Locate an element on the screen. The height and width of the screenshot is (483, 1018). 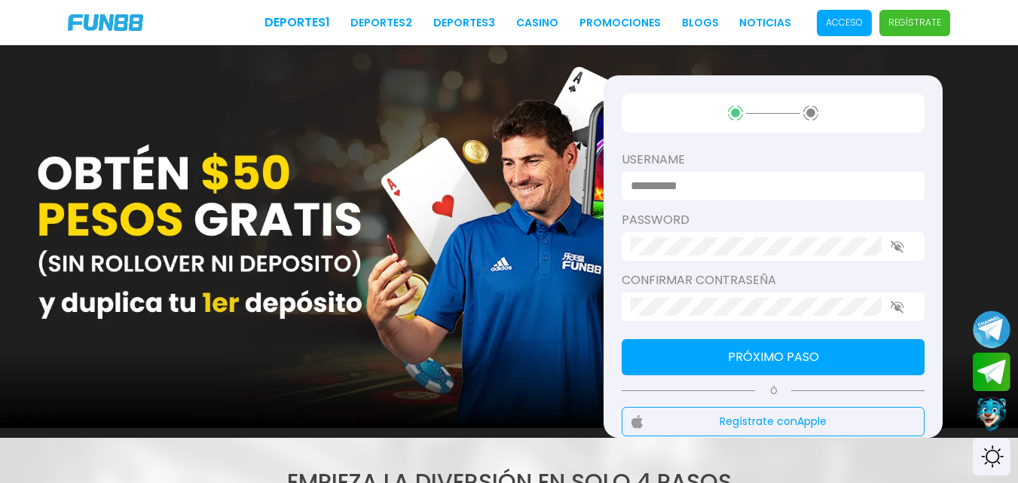
img: Company Logo is located at coordinates (105, 23).